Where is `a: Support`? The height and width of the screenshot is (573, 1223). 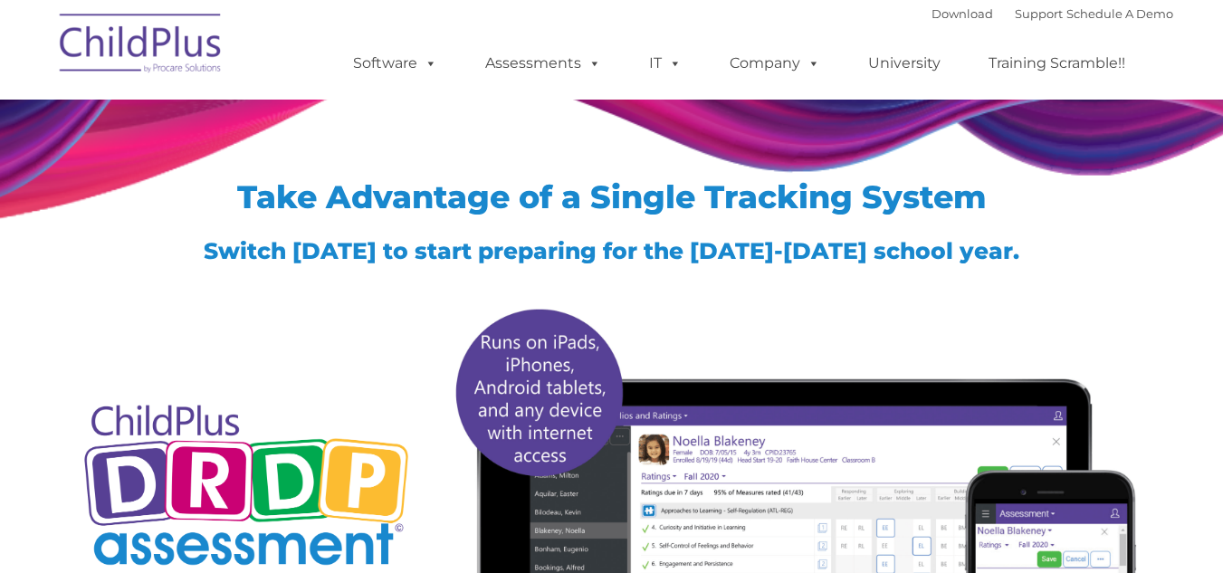 a: Support is located at coordinates (1039, 14).